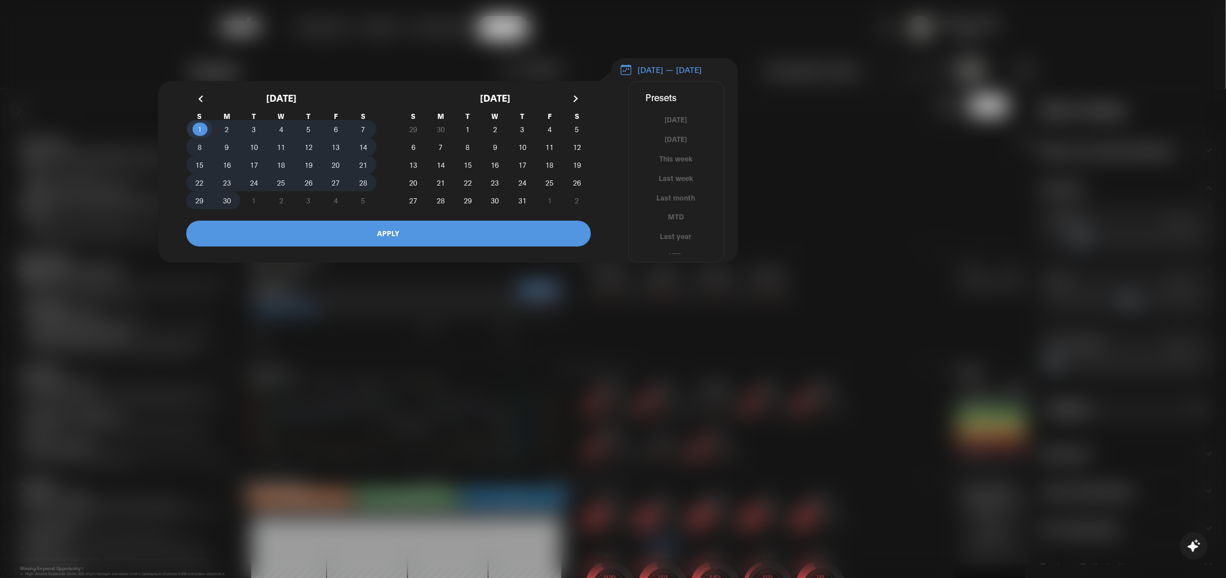 This screenshot has height=578, width=1226. What do you see at coordinates (254, 183) in the screenshot?
I see `span: 24` at bounding box center [254, 183].